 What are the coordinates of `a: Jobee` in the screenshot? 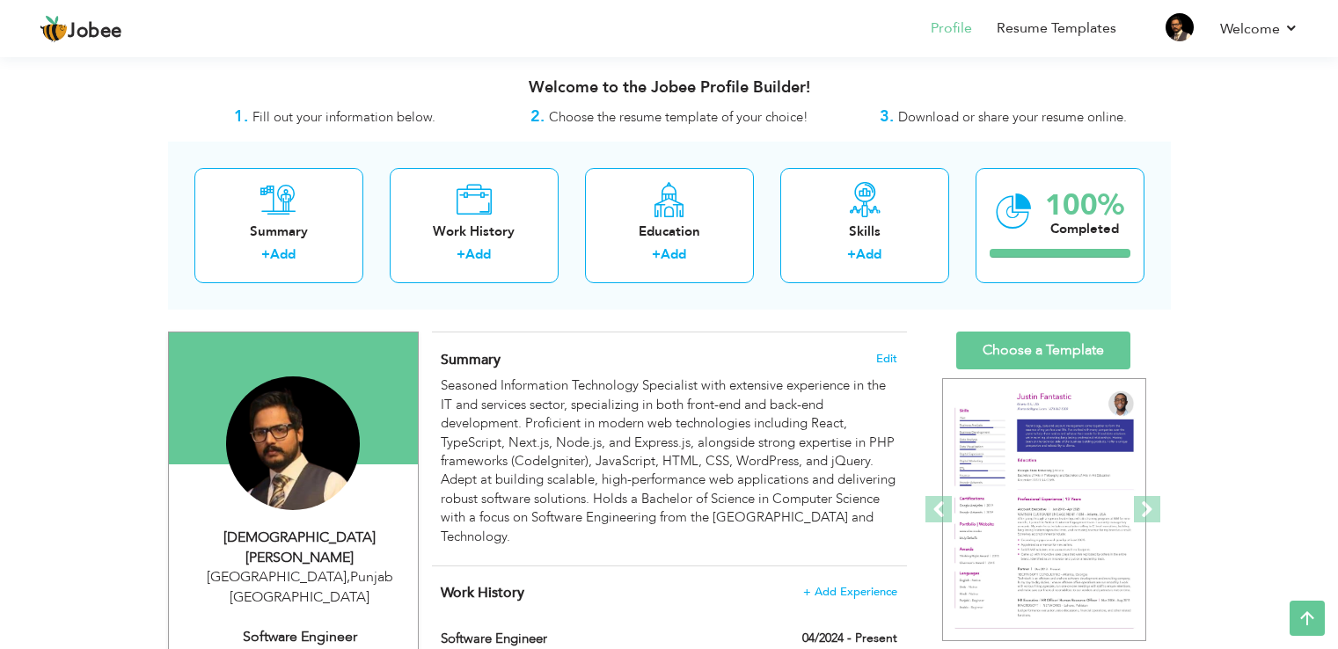 It's located at (81, 29).